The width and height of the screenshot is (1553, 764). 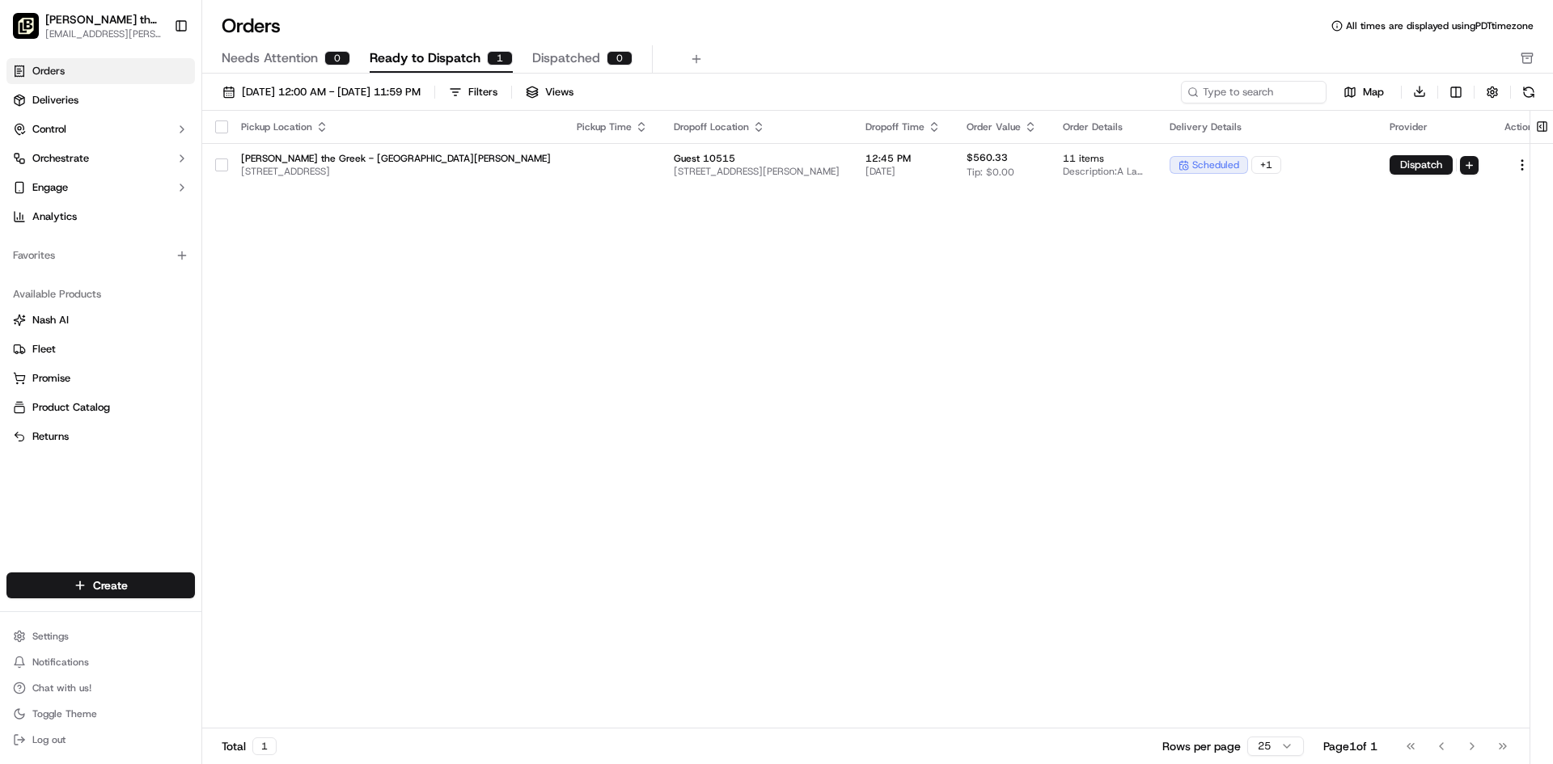 I want to click on button: Settings, so click(x=100, y=637).